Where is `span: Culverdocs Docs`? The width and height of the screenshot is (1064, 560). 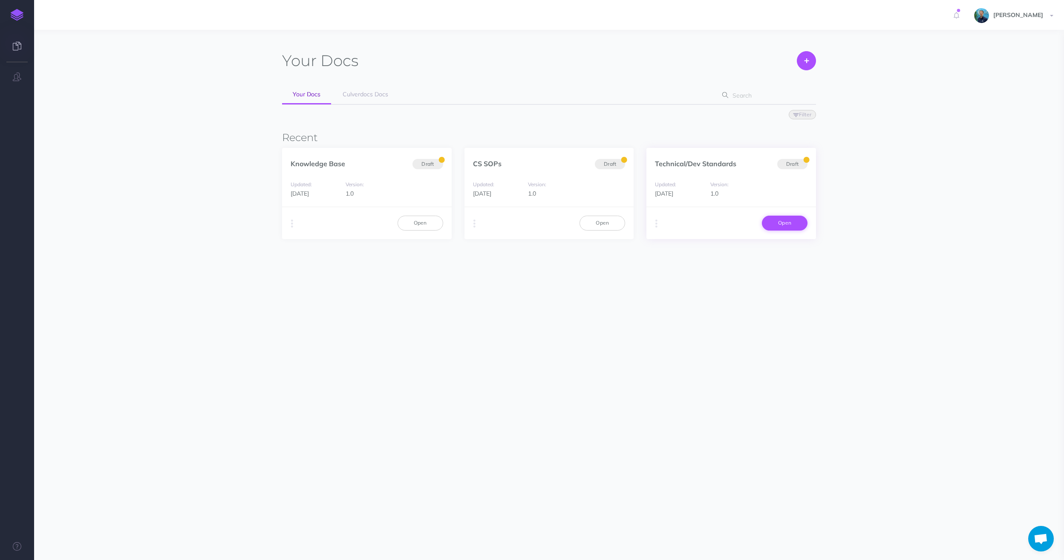 span: Culverdocs Docs is located at coordinates (365, 94).